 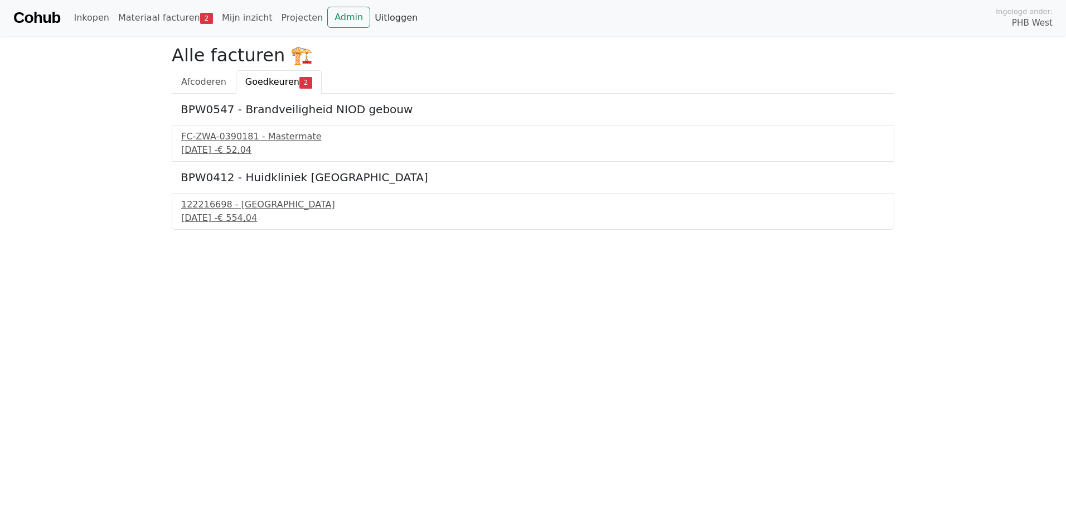 I want to click on span: PHB West, so click(x=1032, y=23).